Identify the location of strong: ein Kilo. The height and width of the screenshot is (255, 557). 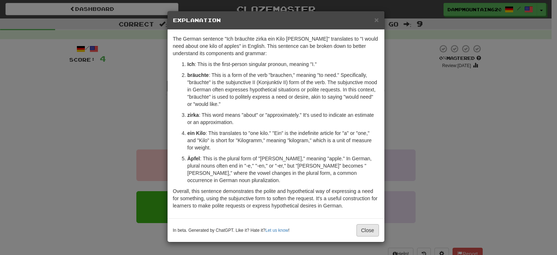
(196, 133).